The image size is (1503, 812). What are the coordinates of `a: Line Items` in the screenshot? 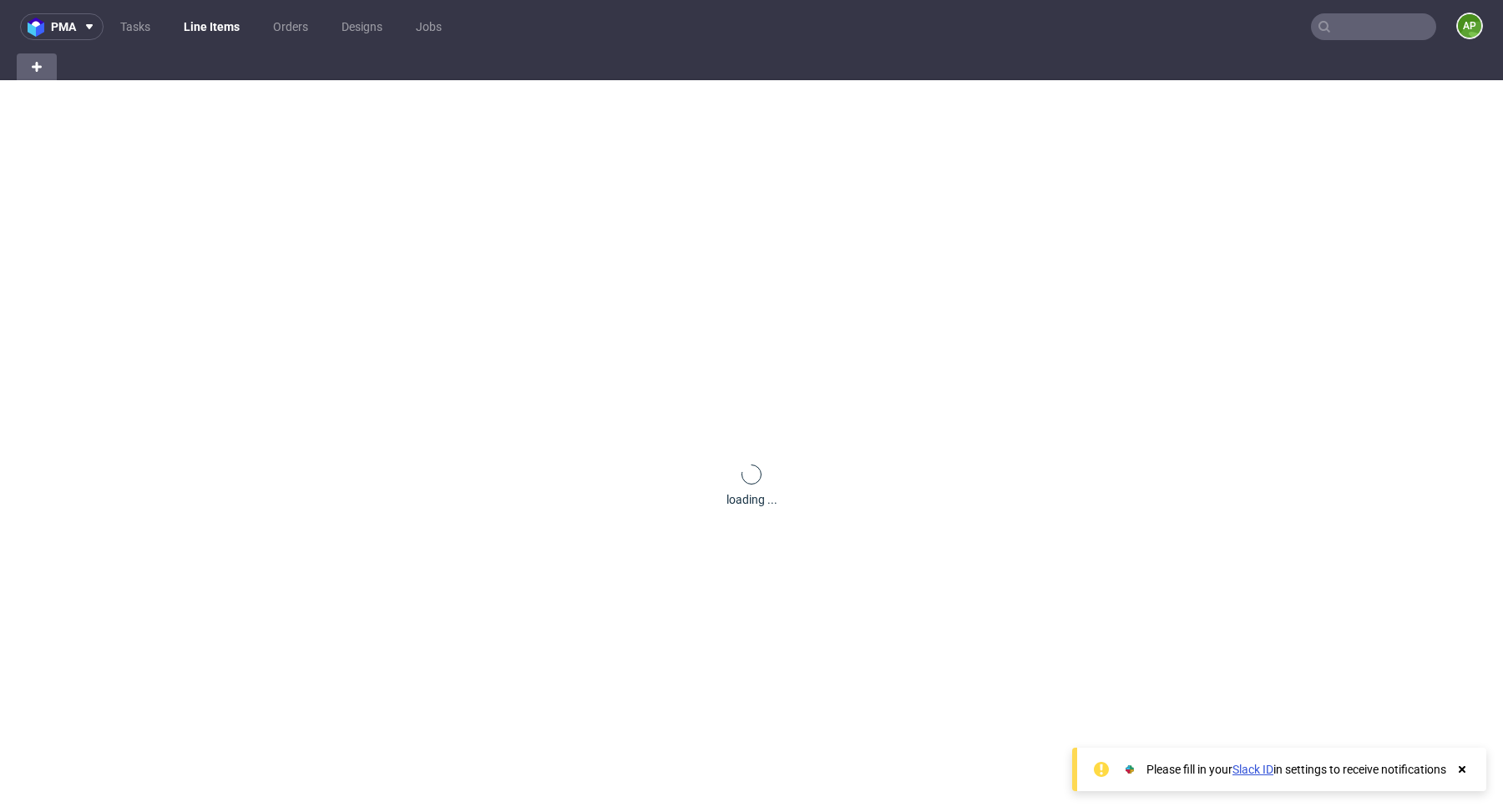 It's located at (211, 27).